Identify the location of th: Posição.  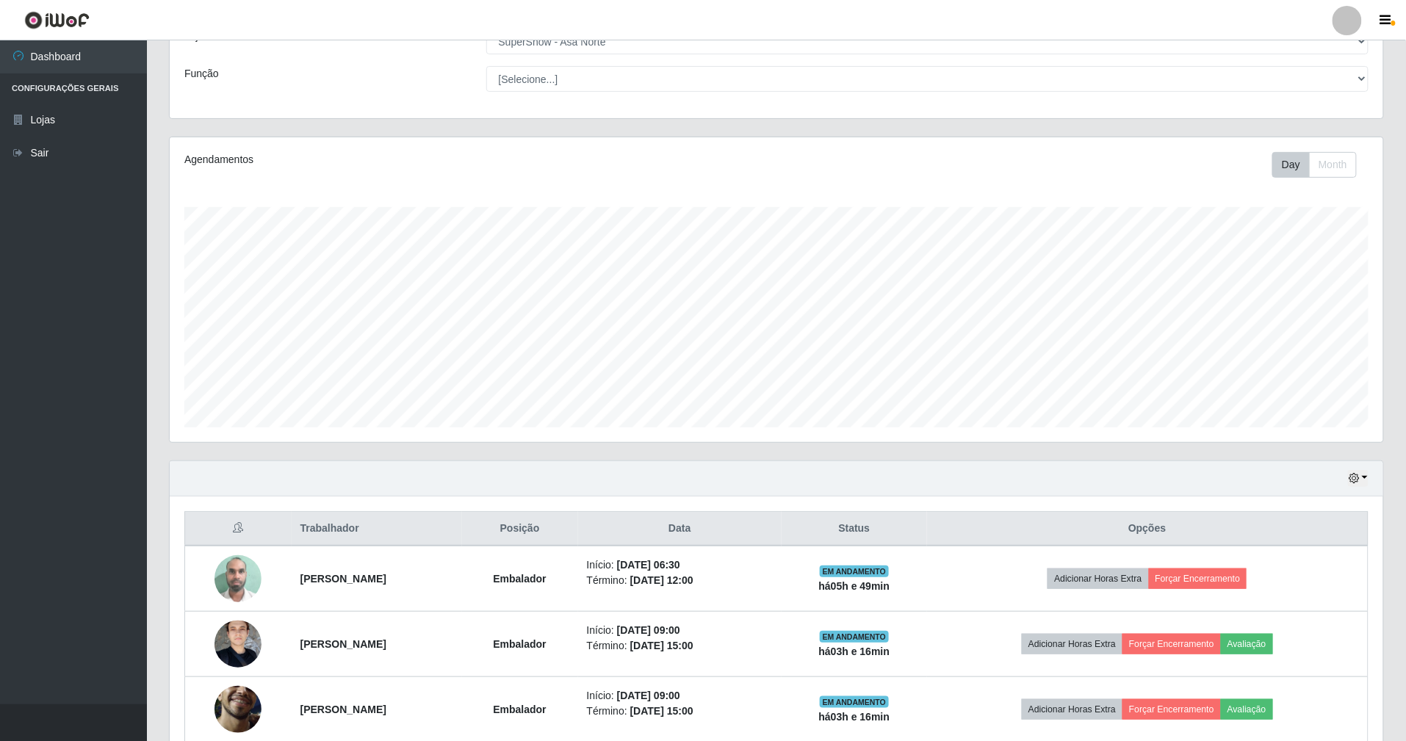
(520, 529).